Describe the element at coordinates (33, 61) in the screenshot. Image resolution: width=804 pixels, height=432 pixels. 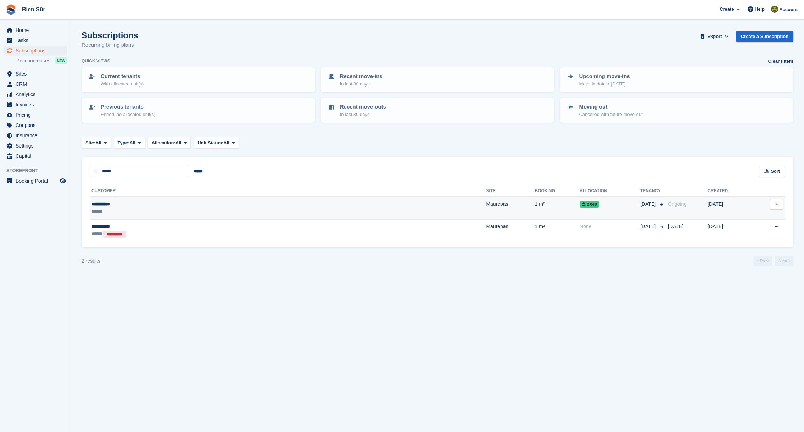
I see `span: Price increases` at that location.